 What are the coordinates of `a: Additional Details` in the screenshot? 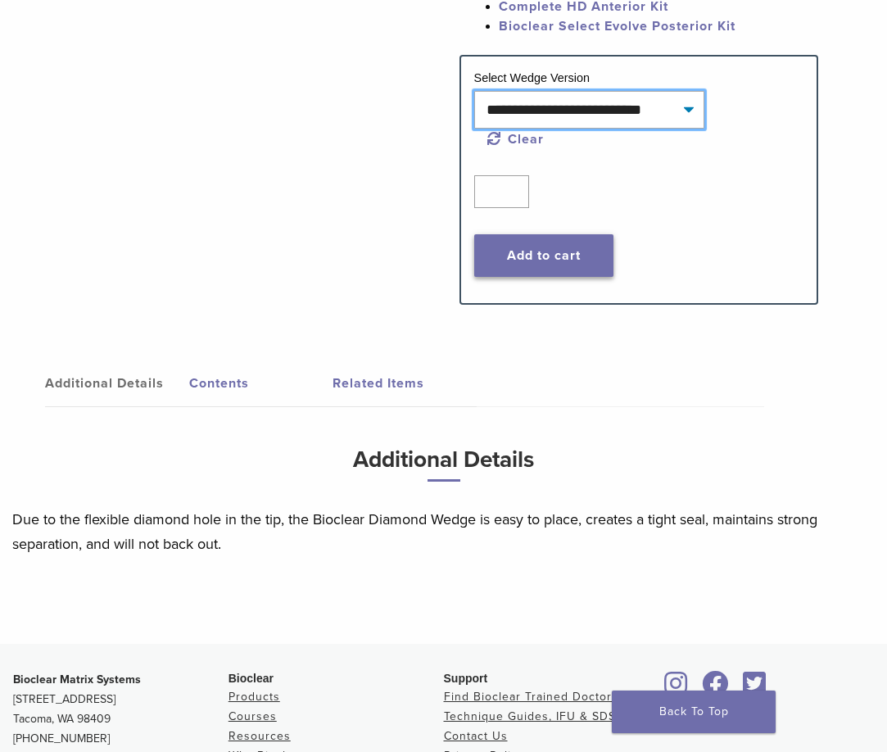 It's located at (117, 383).